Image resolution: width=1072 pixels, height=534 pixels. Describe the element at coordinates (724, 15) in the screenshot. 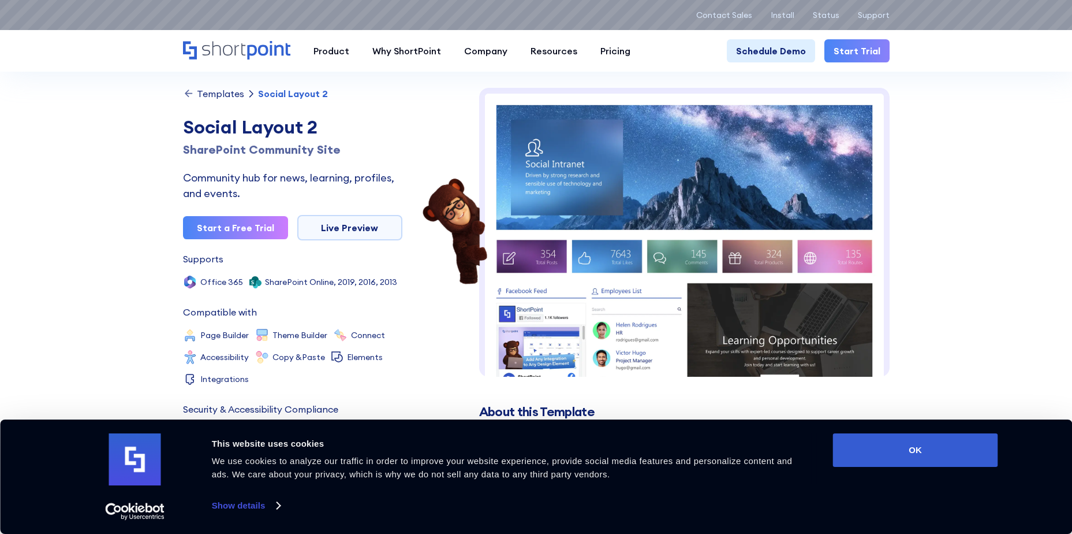

I see `p: Contact Sales` at that location.